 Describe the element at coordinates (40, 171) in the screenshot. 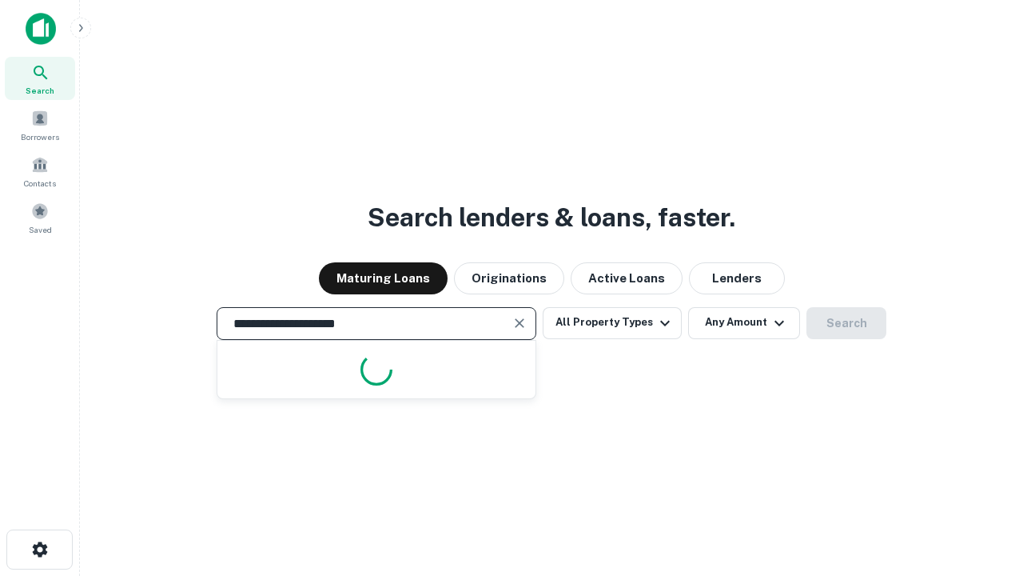

I see `div: Contacts` at that location.